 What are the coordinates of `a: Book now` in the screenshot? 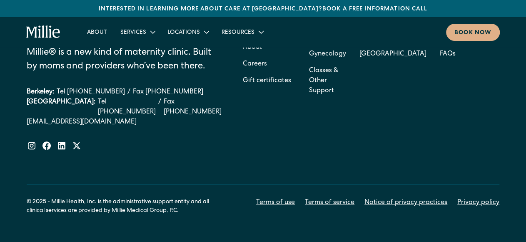 It's located at (473, 32).